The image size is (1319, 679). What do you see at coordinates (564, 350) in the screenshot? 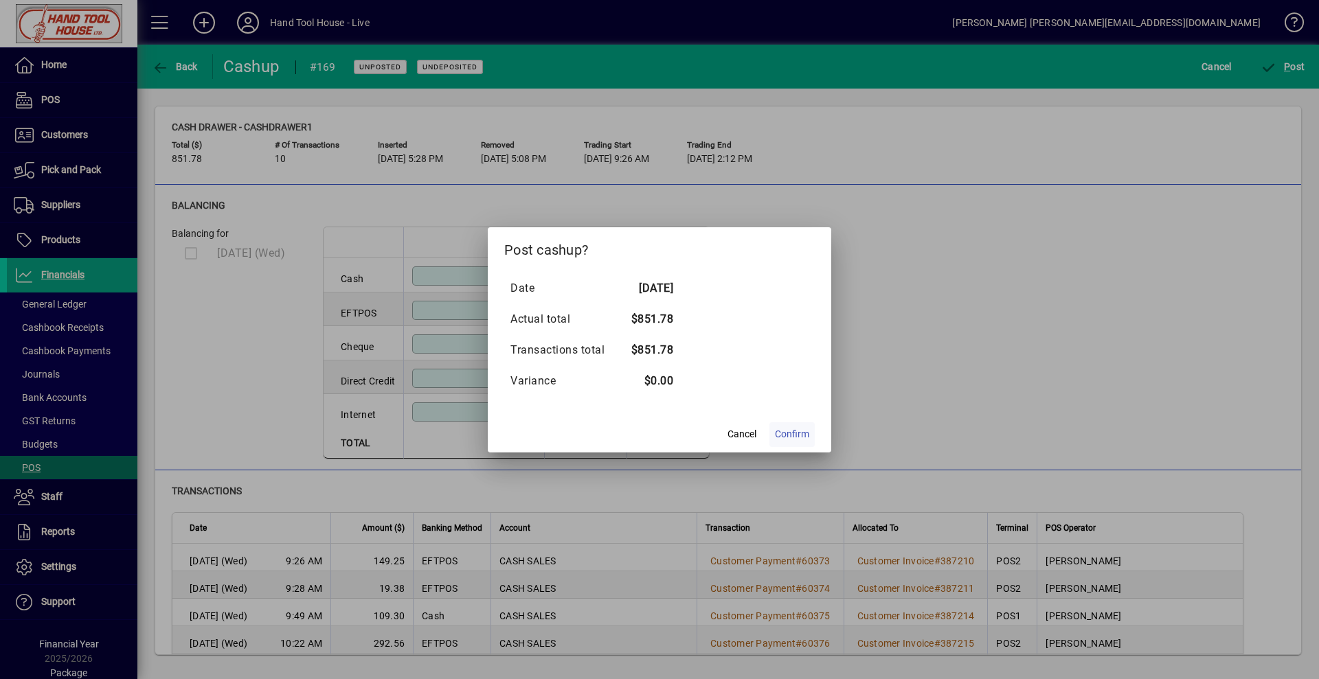
I see `td: Transactions total` at bounding box center [564, 350].